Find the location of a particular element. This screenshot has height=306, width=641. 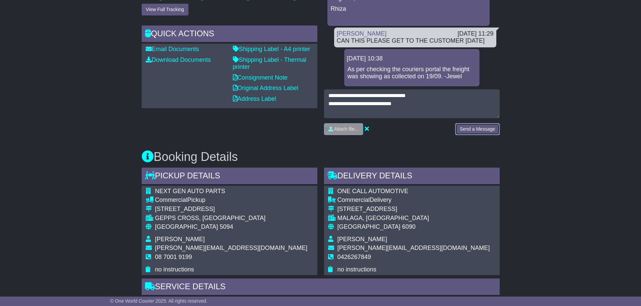

div: Pickup Details is located at coordinates (229, 177).